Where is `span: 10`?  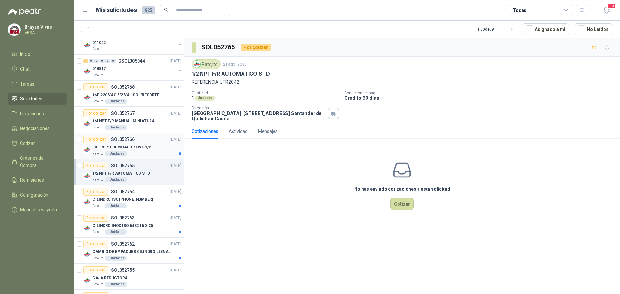
span: 10 is located at coordinates (611, 6).